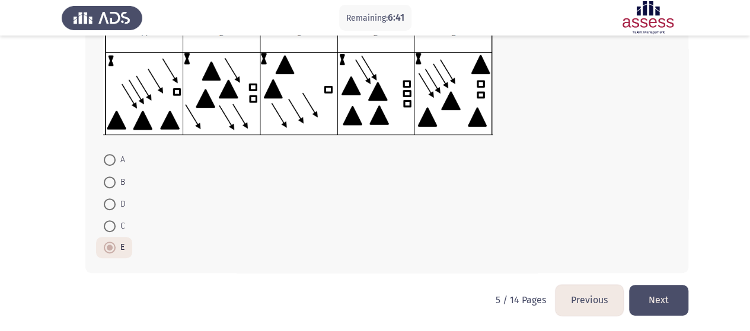 The height and width of the screenshot is (331, 750). I want to click on img: UkFYYV8wODhfQi5wbmcxNjkxMzI5ODk2OTU4.png, so click(297, 73).